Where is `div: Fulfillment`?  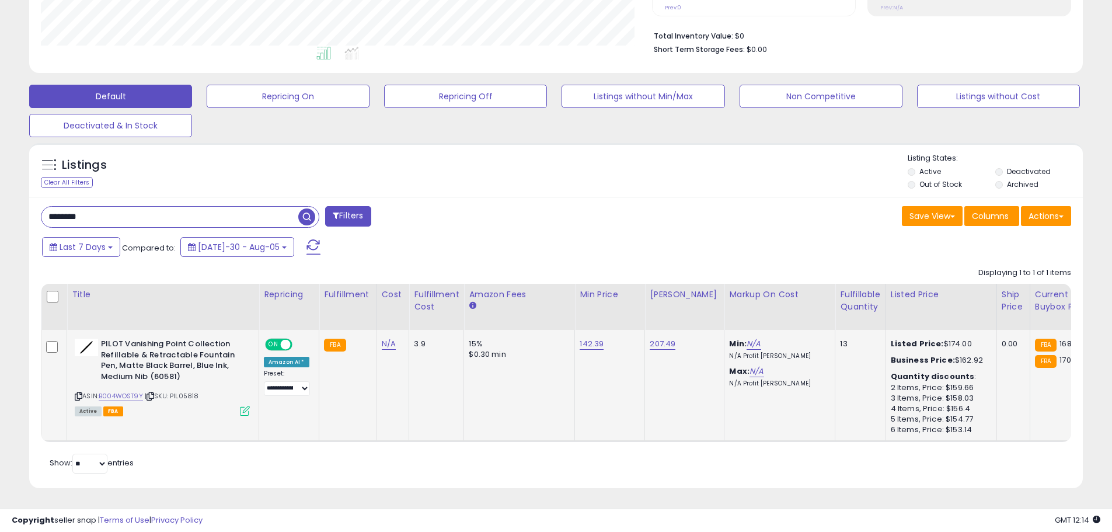
div: Fulfillment is located at coordinates (347, 294).